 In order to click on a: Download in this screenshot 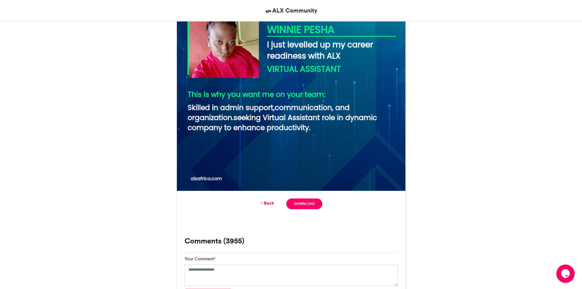, I will do `click(304, 203)`.